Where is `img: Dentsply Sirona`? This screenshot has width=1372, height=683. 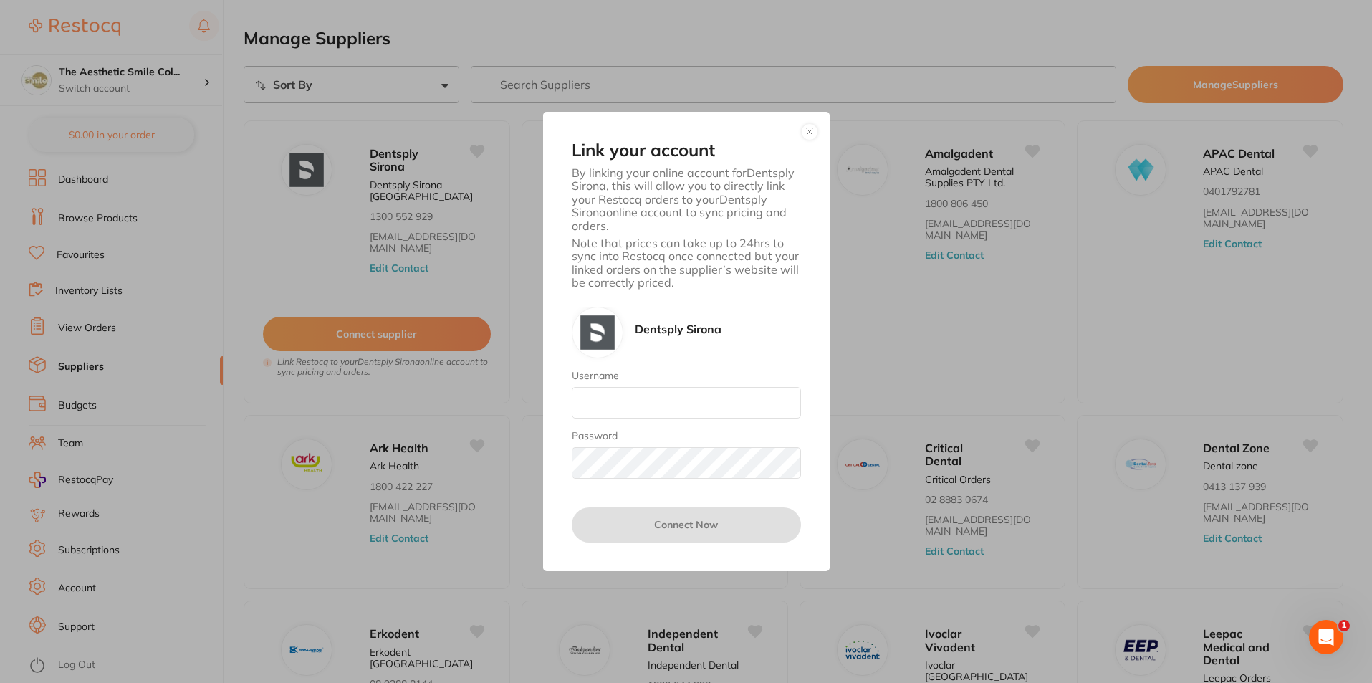
img: Dentsply Sirona is located at coordinates (598, 332).